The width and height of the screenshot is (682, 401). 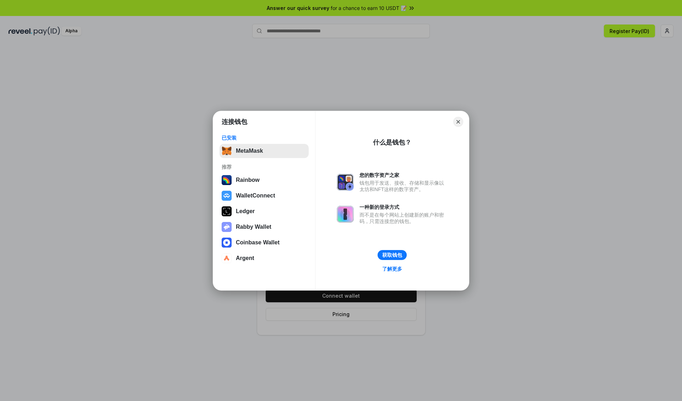 I want to click on button: Rabby Wallet, so click(x=264, y=227).